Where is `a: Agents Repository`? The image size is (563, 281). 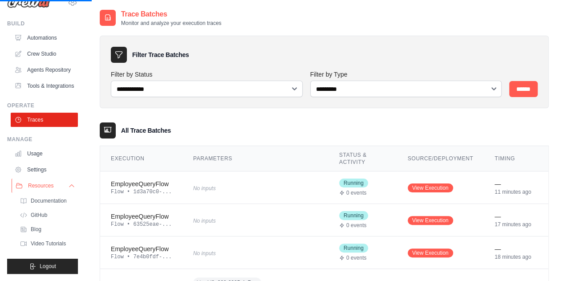
a: Agents Repository is located at coordinates (44, 70).